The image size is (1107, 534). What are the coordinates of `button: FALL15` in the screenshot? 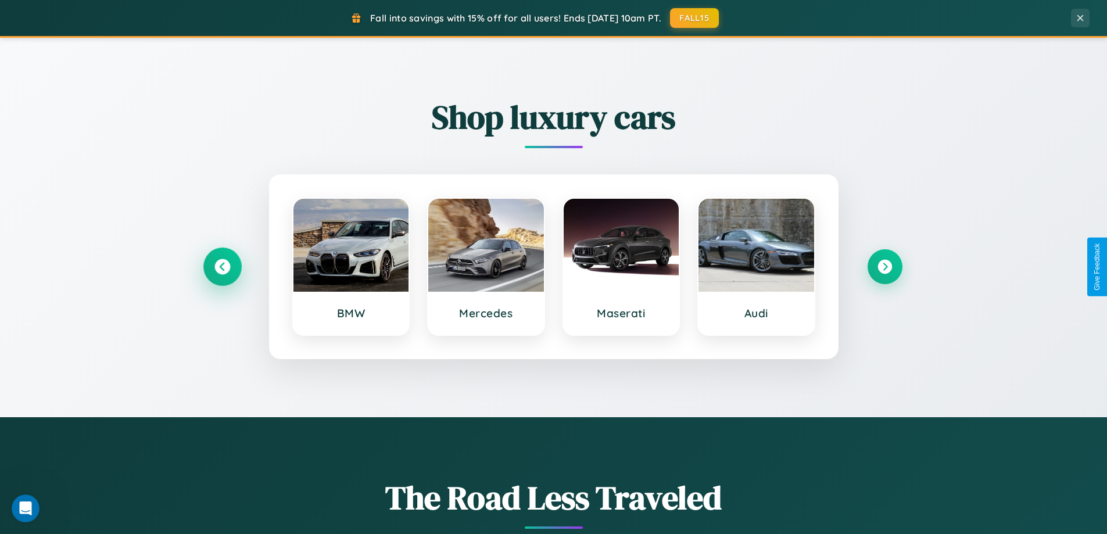 It's located at (694, 18).